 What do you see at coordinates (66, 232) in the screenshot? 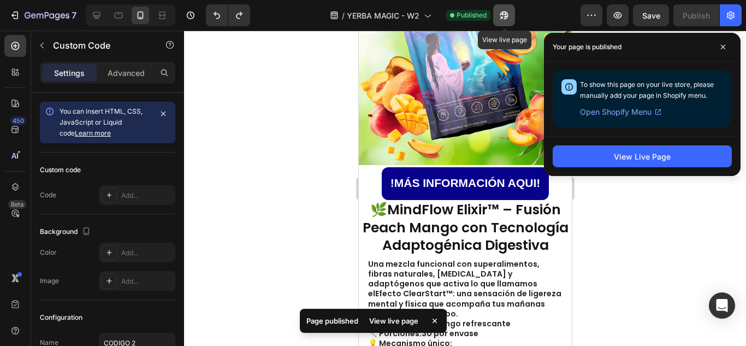
I see `div: Background` at bounding box center [66, 232].